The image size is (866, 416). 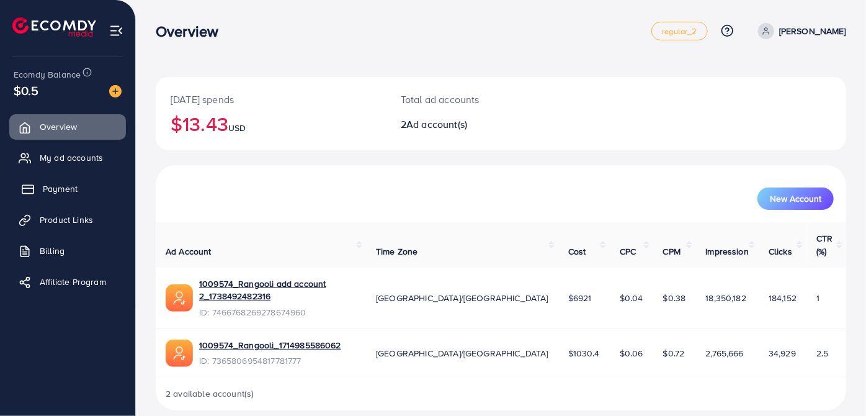 I want to click on span: $0.72, so click(x=674, y=353).